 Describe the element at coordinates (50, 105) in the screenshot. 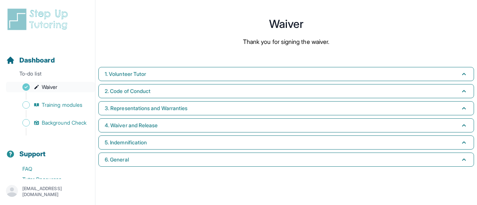

I see `a: Training modules` at that location.